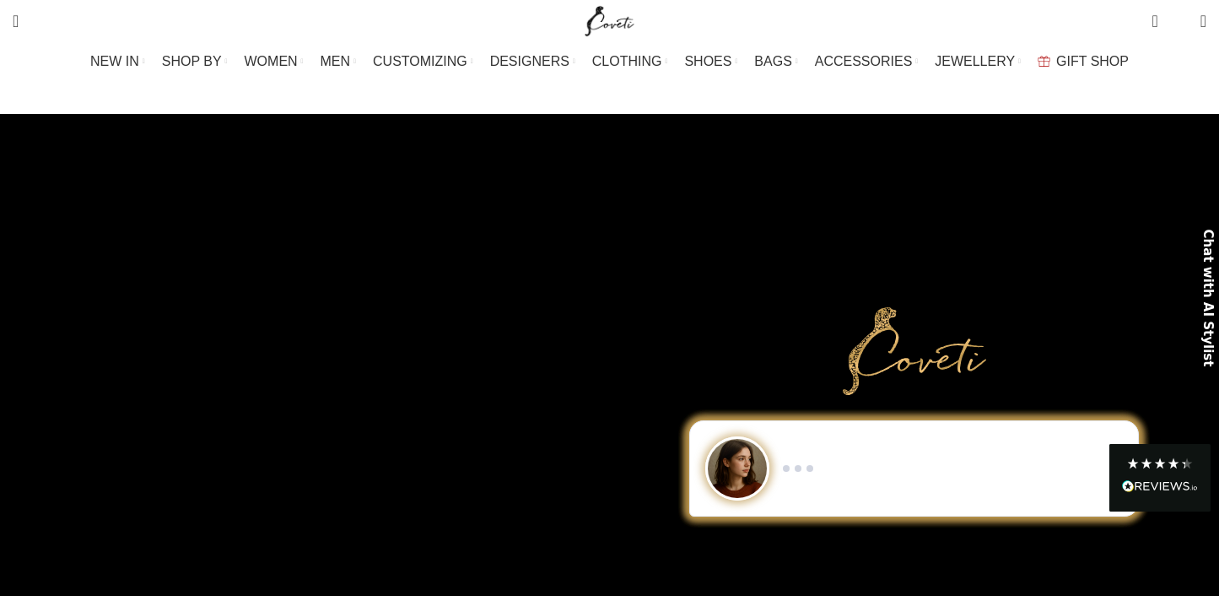  I want to click on a: CLOTHING, so click(630, 62).